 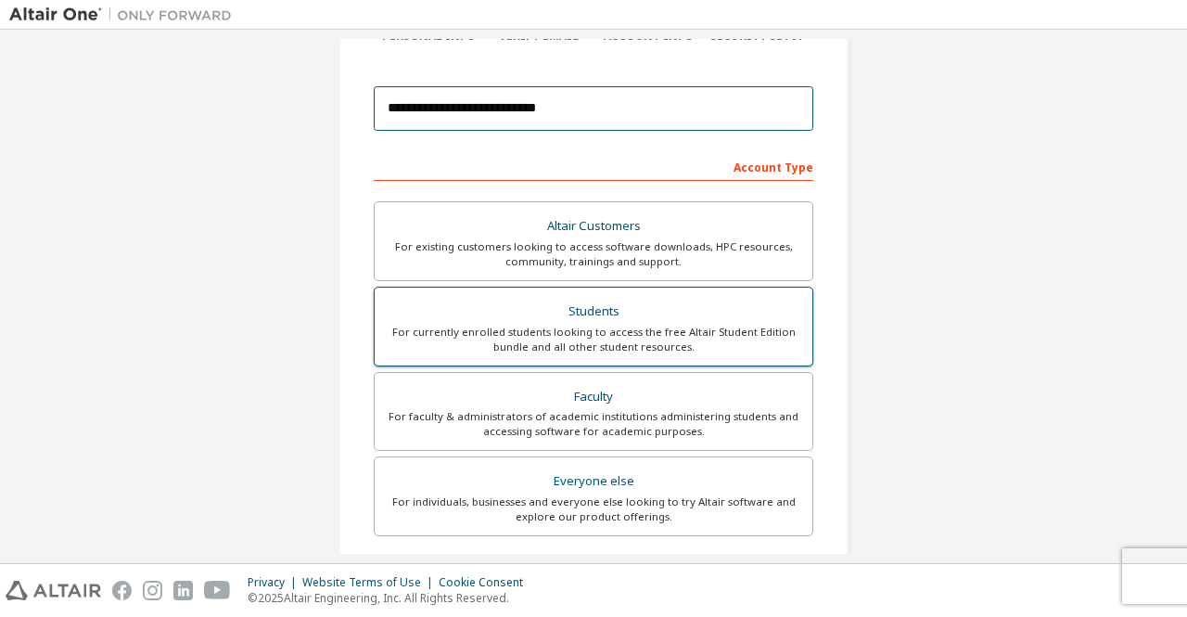 What do you see at coordinates (390, 597) in the screenshot?
I see `p: © 2025 Altair Engineering, Inc. All Rights Reserved.` at bounding box center [390, 597].